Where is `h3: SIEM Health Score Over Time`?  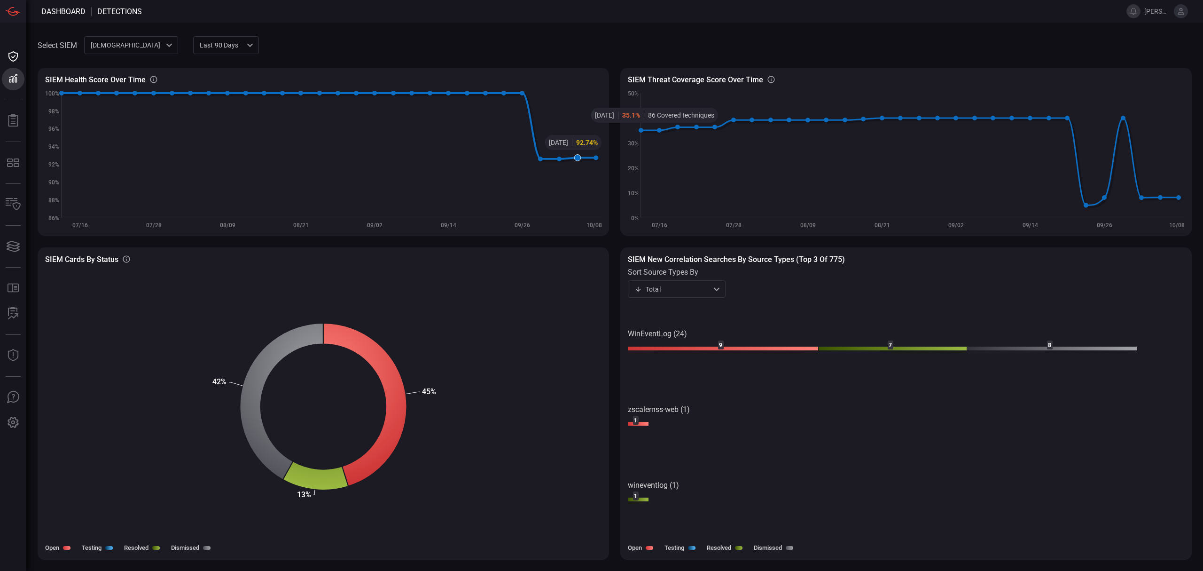
h3: SIEM Health Score Over Time is located at coordinates (95, 79).